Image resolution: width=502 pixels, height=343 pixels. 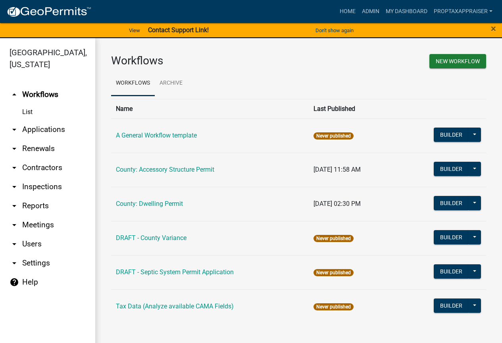 I want to click on a: Admin, so click(x=371, y=12).